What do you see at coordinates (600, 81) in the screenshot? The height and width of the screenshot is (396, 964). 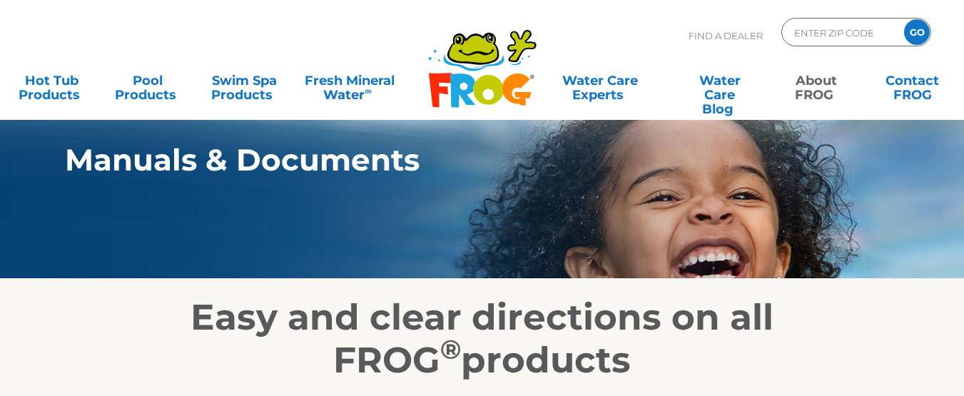 I see `a: Water CareExperts` at bounding box center [600, 81].